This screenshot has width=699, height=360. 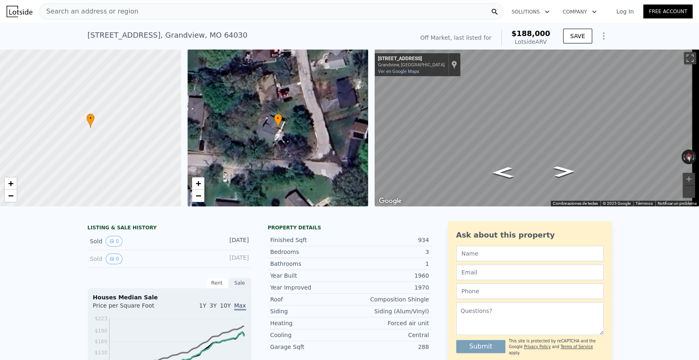 I want to click on a: Notificar un problema, so click(x=677, y=203).